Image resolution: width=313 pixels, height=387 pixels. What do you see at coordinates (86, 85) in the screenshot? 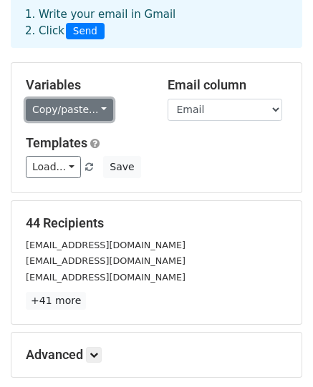
I see `h5: Variables` at bounding box center [86, 85].